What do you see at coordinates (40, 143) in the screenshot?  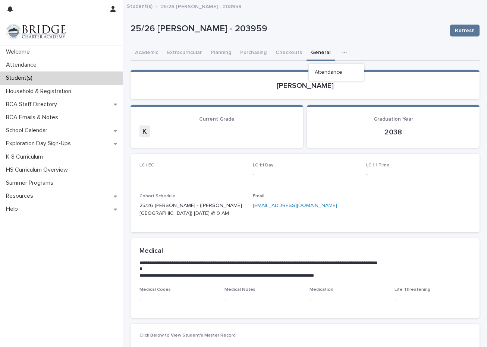 I see `p: Exploration Day Sign-Ups` at bounding box center [40, 143].